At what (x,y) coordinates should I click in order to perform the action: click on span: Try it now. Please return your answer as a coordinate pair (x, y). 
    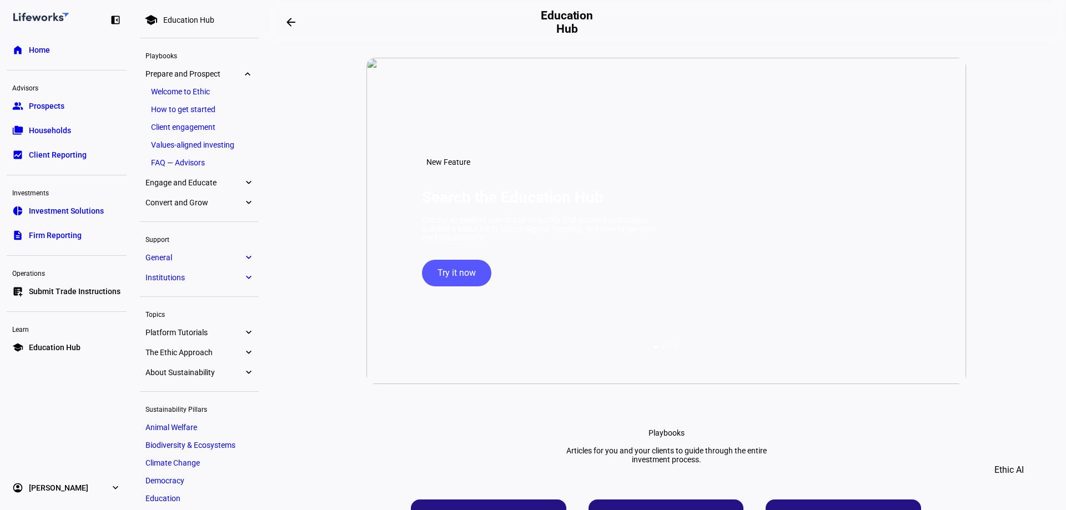
    Looking at the image, I should click on (456, 273).